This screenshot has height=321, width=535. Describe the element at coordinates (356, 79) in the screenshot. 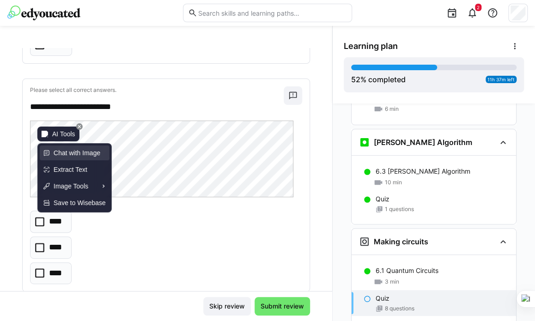

I see `span: 52` at that location.